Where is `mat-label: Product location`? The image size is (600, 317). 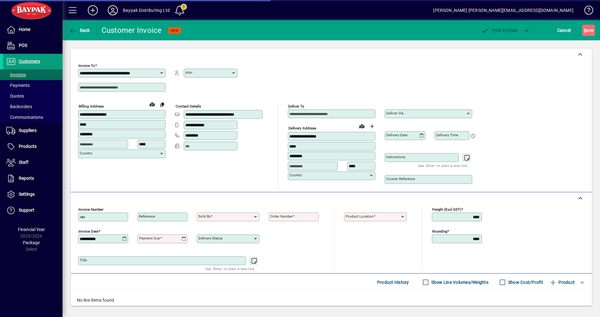 mat-label: Product location is located at coordinates (359, 216).